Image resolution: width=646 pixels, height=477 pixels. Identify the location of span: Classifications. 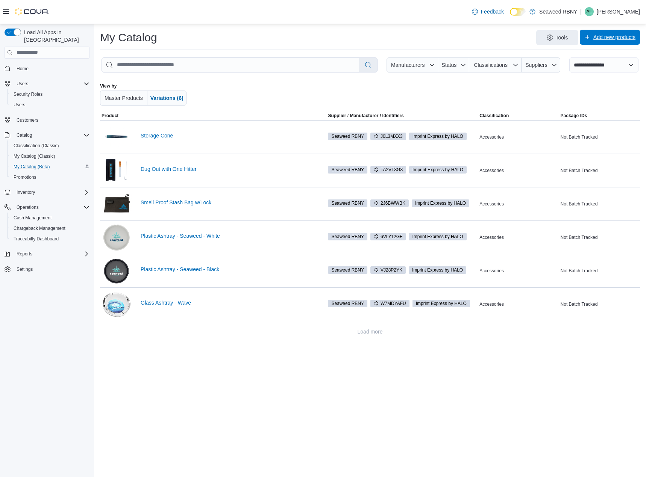
(490, 65).